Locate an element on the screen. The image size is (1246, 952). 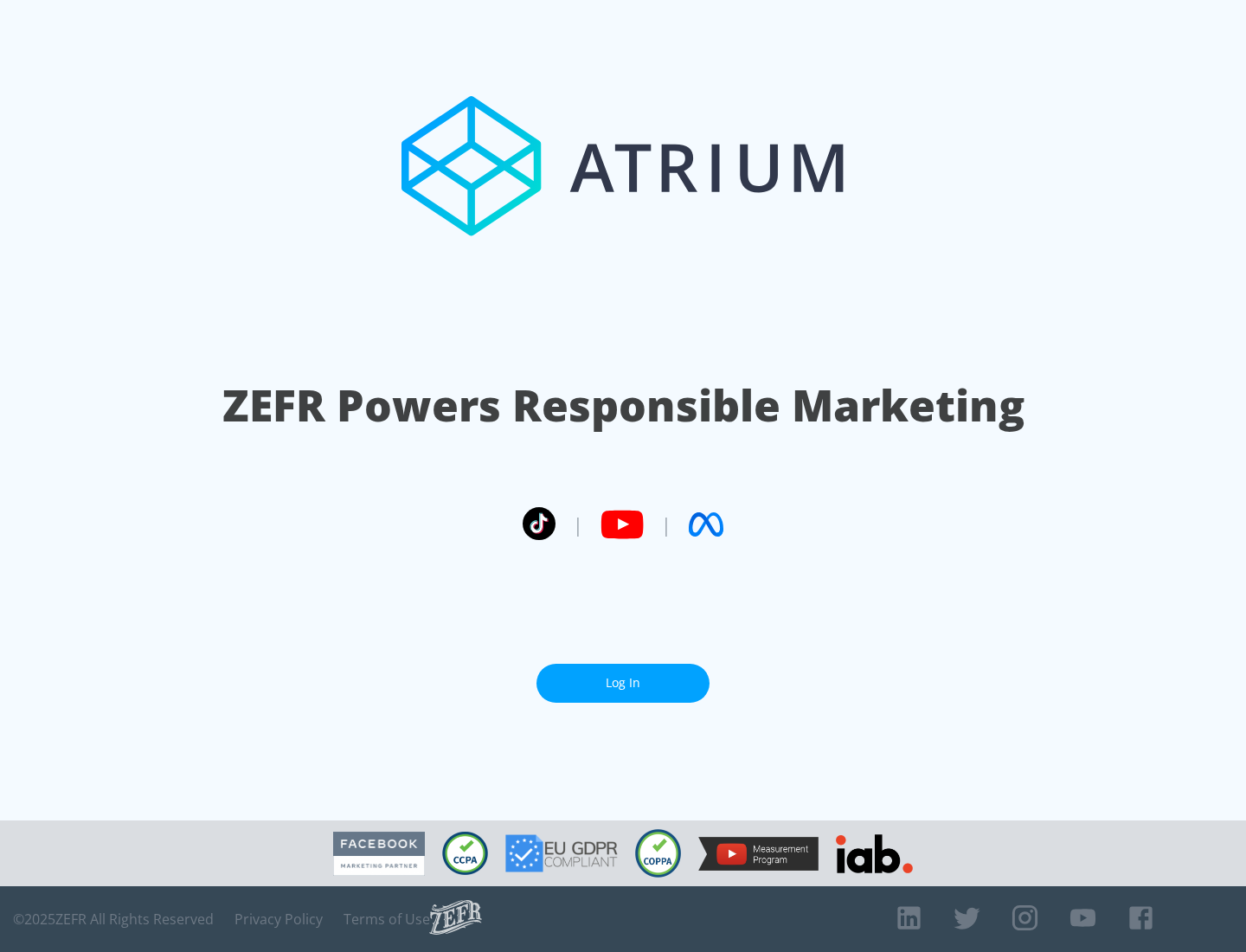
img: COPPA Compliant is located at coordinates (658, 853).